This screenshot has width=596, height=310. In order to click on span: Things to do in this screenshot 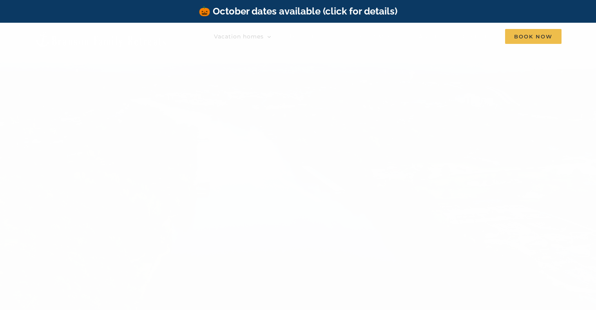, I will do `click(308, 36)`.